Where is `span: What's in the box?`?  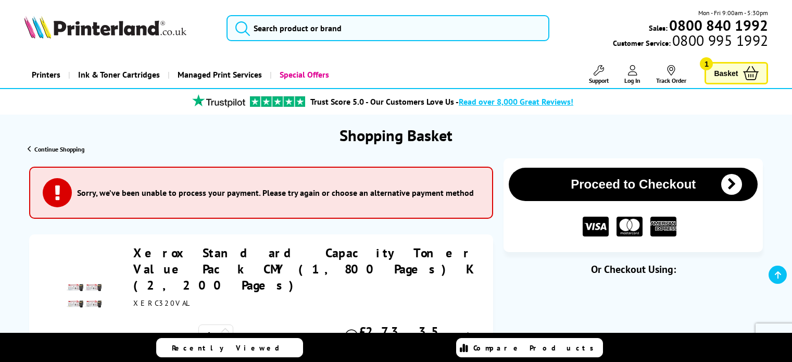 span: What's in the box? is located at coordinates (465, 338).